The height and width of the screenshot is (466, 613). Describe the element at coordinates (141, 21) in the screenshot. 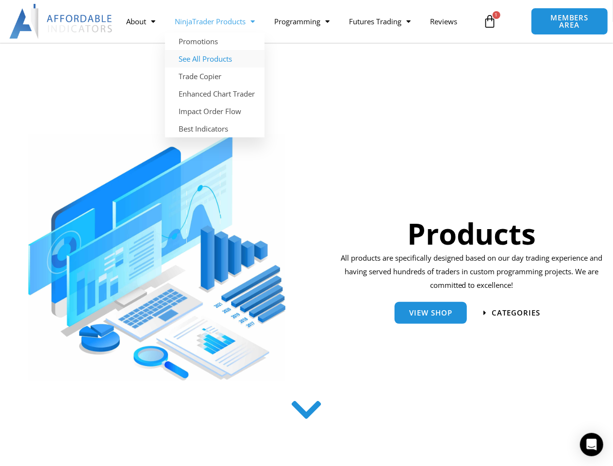

I see `a: About` at that location.